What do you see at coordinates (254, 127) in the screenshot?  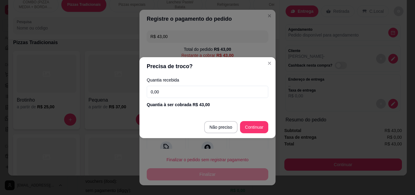 I see `button: Continuar` at bounding box center [254, 127].